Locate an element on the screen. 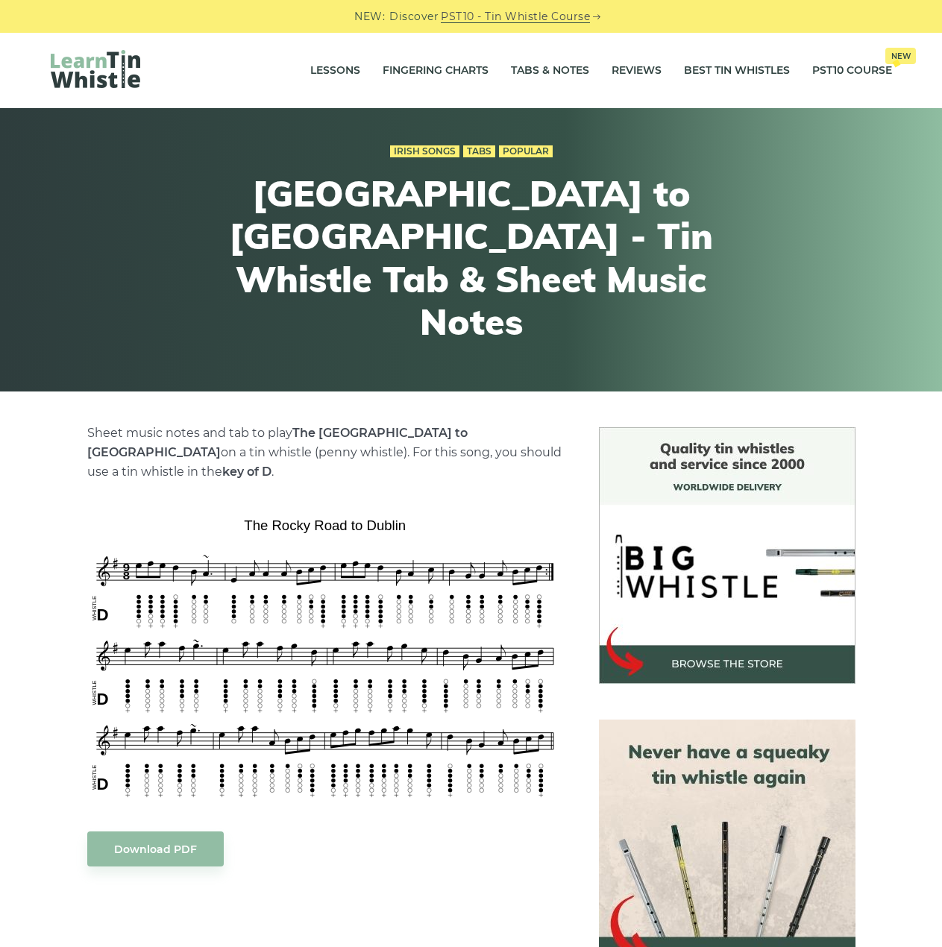 Image resolution: width=942 pixels, height=947 pixels. a: Irish Songs is located at coordinates (424, 151).